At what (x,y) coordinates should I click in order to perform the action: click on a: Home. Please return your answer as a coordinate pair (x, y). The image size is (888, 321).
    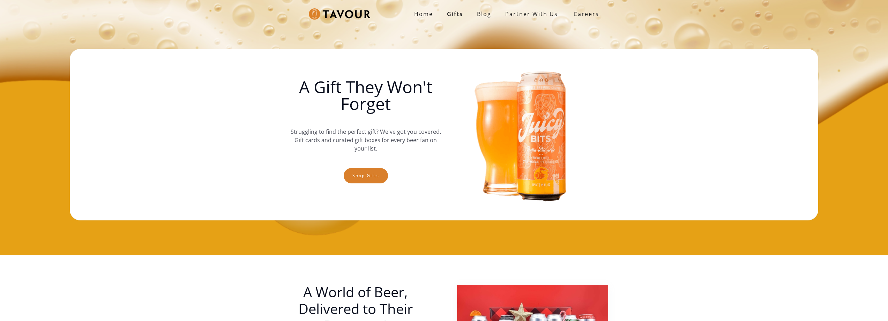
    Looking at the image, I should click on (424, 14).